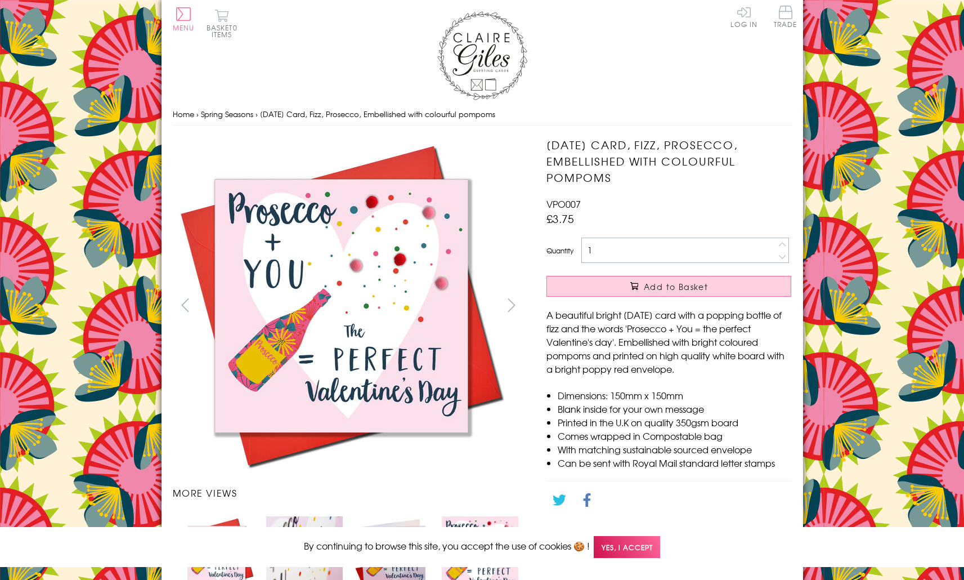 The image size is (964, 580). I want to click on button: next, so click(511, 304).